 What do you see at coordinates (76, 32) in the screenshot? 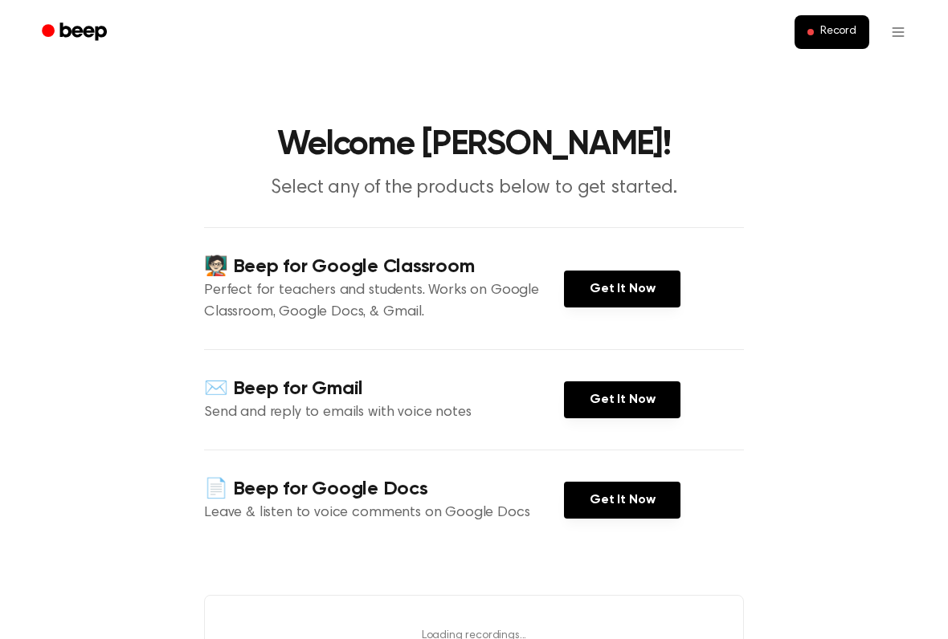
I see `a: Beep` at bounding box center [76, 32].